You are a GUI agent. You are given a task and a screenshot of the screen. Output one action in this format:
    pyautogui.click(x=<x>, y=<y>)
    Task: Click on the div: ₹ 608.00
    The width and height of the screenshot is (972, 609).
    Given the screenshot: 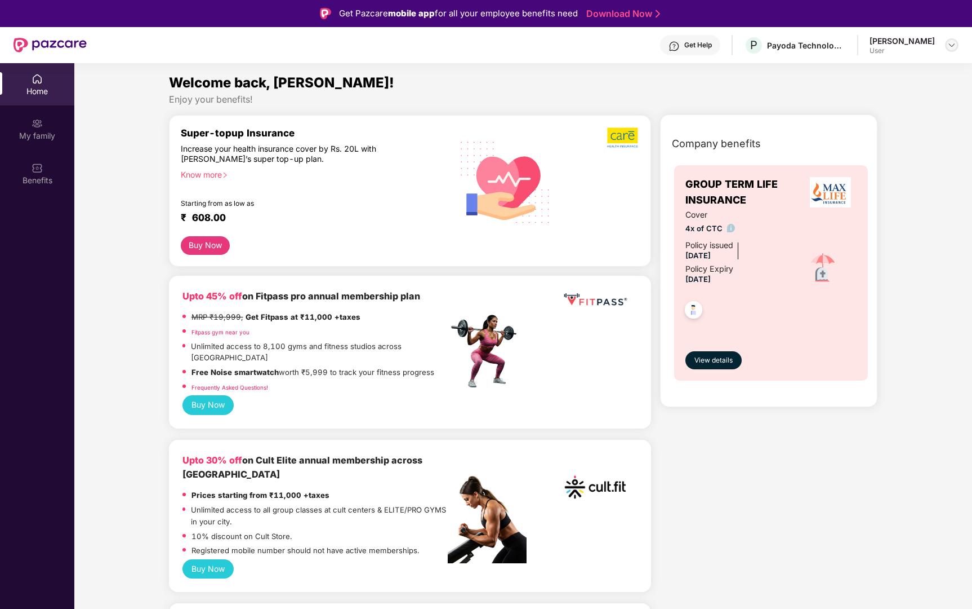 What is the action you would take?
    pyautogui.click(x=309, y=218)
    